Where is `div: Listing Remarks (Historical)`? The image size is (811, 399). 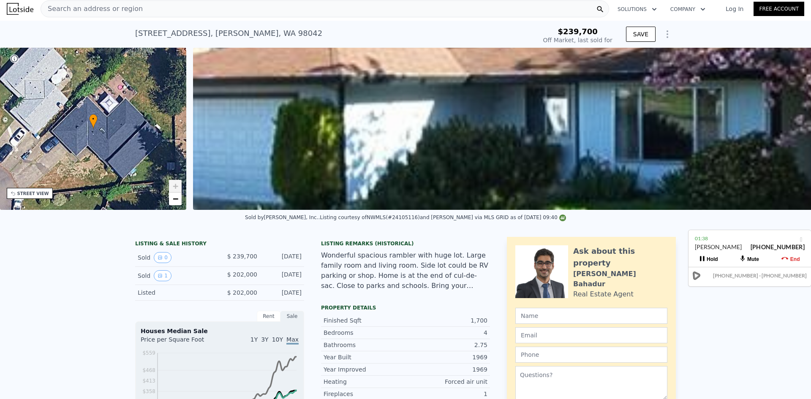
div: Listing Remarks (Historical) is located at coordinates (405, 244).